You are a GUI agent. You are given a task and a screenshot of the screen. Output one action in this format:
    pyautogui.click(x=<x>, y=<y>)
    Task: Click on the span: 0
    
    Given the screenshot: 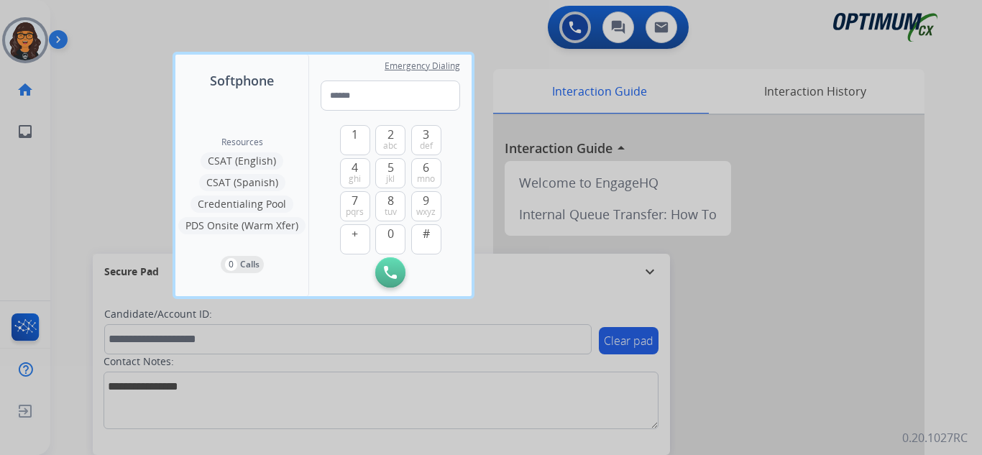 What is the action you would take?
    pyautogui.click(x=390, y=234)
    